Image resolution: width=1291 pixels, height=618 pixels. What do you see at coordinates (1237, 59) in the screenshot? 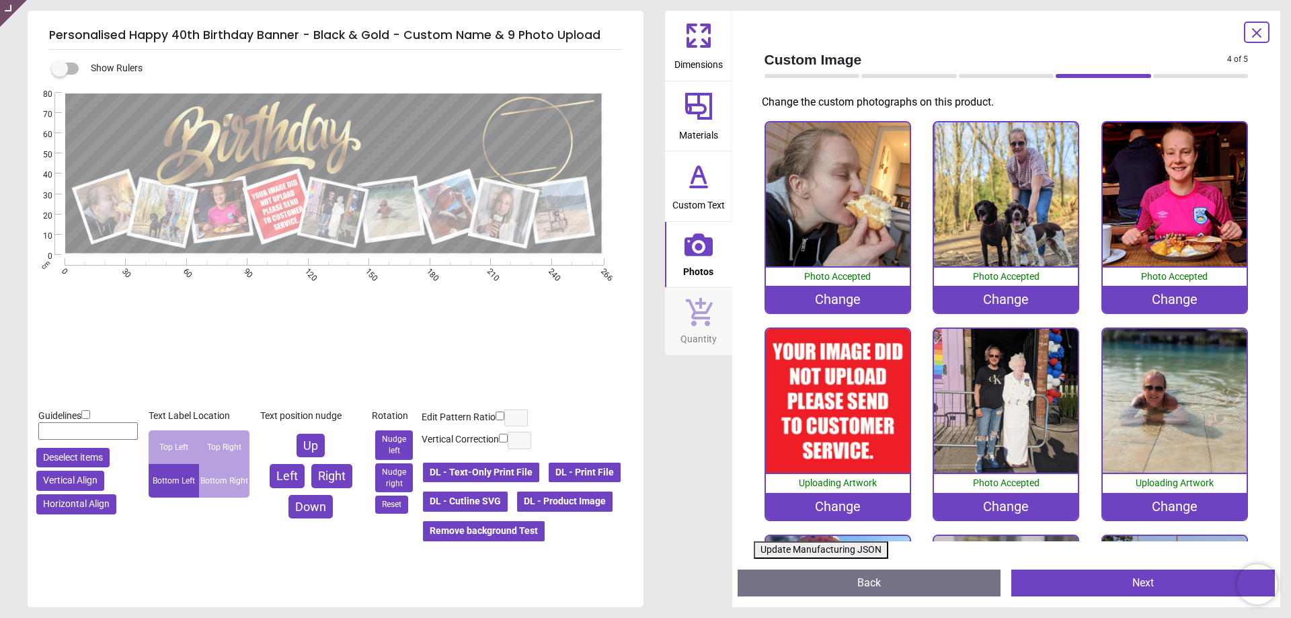
I see `span: 4 of 5` at bounding box center [1237, 59].